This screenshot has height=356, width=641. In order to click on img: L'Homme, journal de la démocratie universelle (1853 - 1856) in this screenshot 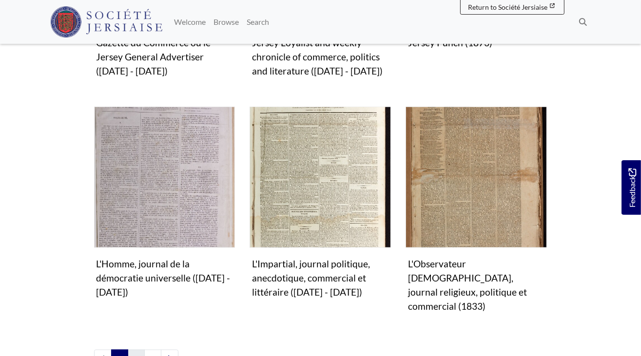, I will do `click(165, 178)`.